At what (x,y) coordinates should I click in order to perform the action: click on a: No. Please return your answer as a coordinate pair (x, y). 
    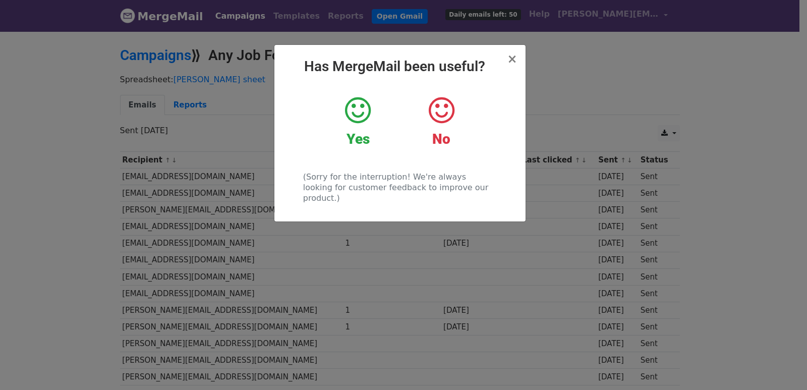
    Looking at the image, I should click on (441, 122).